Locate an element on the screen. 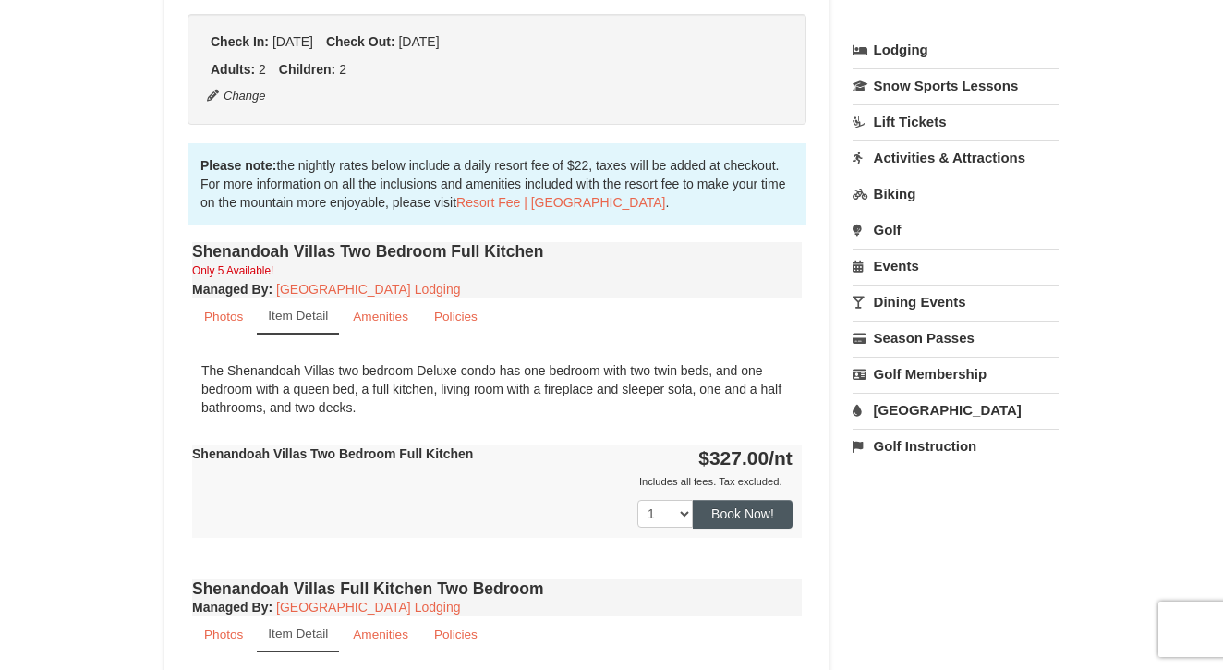  a: Lift Tickets is located at coordinates (955, 121).